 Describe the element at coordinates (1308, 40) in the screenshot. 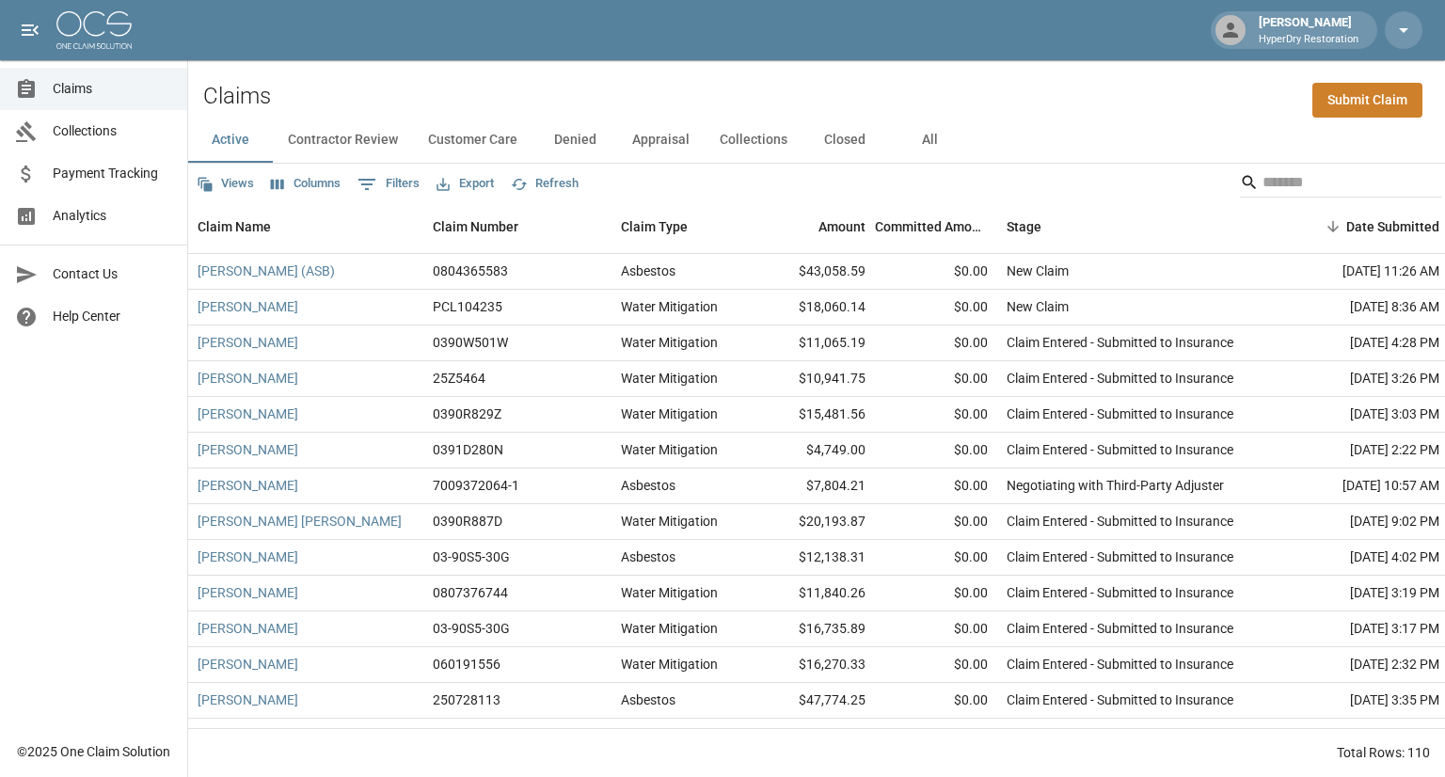

I see `p: HyperDry Restoration` at that location.